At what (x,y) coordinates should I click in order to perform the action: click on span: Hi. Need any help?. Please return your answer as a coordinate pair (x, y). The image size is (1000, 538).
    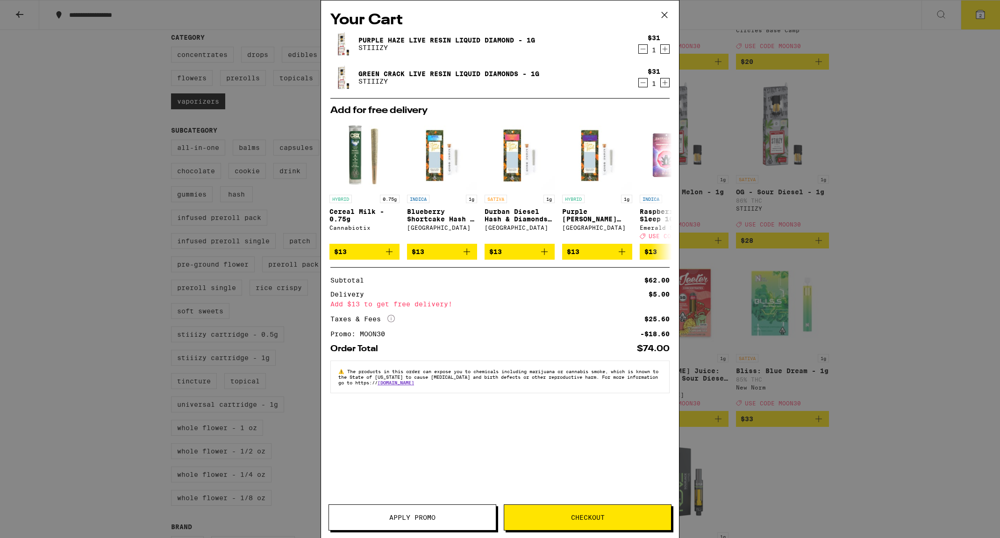
    Looking at the image, I should click on (36, 10).